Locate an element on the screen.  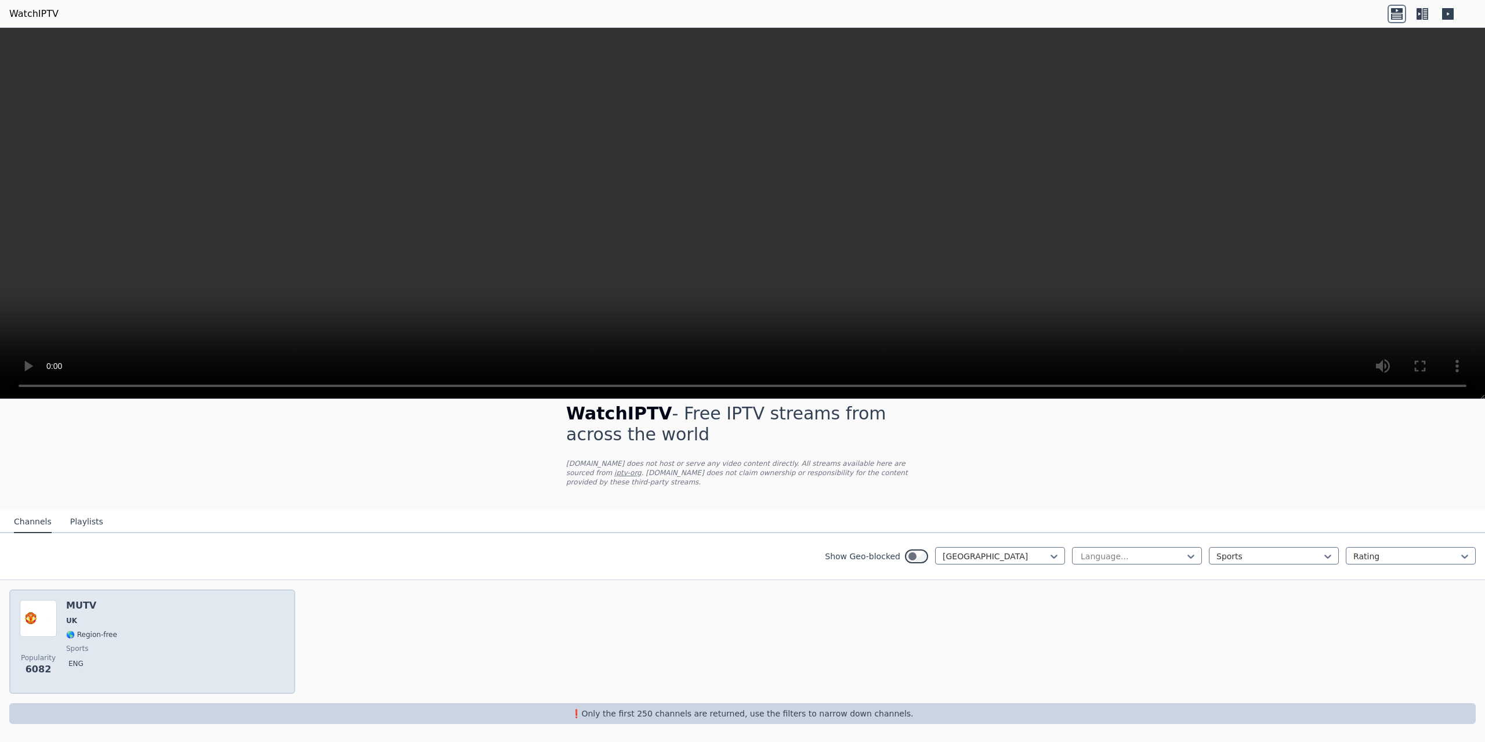
span: 6082 is located at coordinates (38, 669).